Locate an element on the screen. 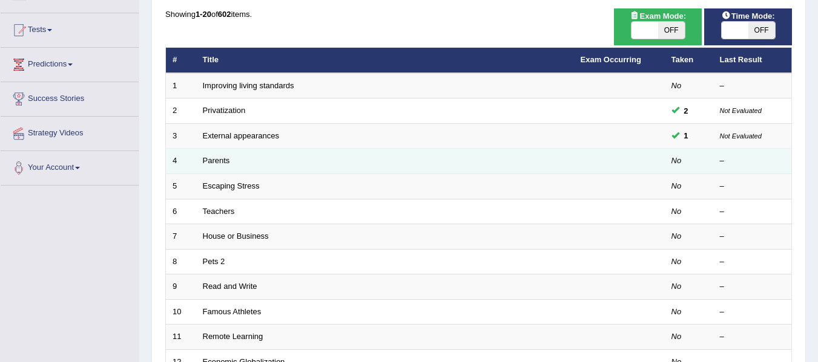  a: Privatization is located at coordinates (224, 110).